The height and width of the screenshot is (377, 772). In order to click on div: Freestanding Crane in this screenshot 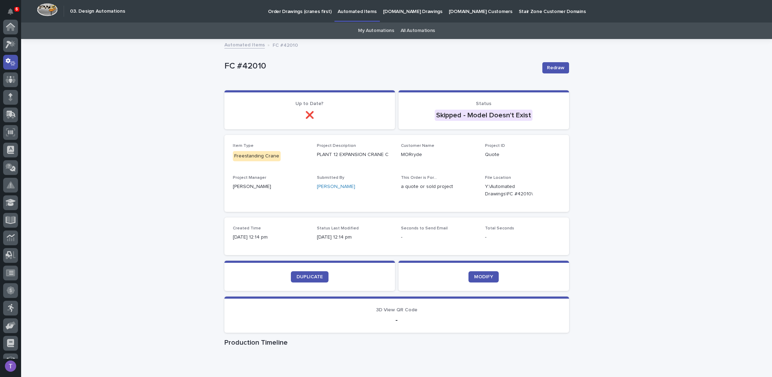, I will do `click(257, 156)`.